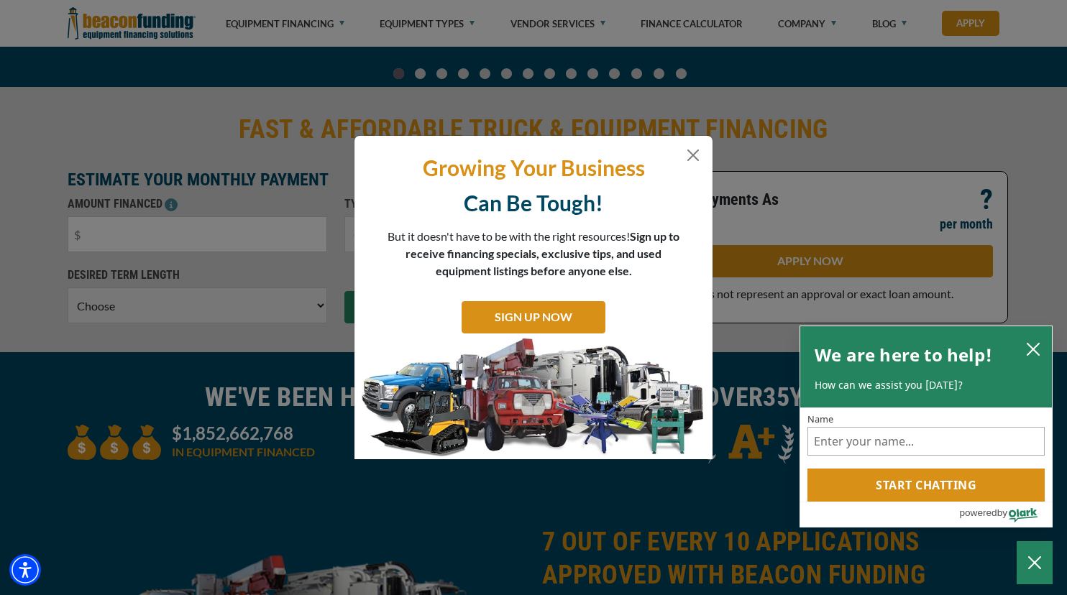 This screenshot has height=595, width=1067. Describe the element at coordinates (533, 203) in the screenshot. I see `p: Can Be Tough!` at that location.